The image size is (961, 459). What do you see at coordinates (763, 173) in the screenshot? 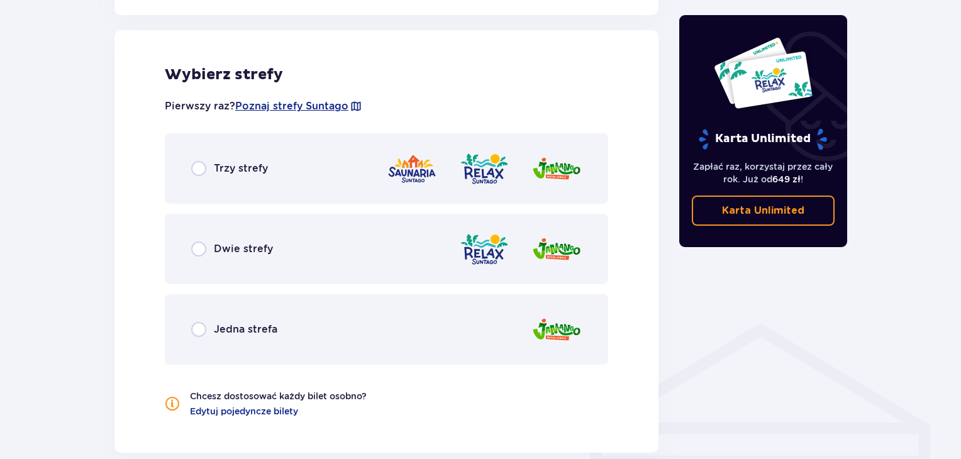
I see `p: Zapłać raz, korzystaj przez cały rok. Już od !` at bounding box center [763, 173].